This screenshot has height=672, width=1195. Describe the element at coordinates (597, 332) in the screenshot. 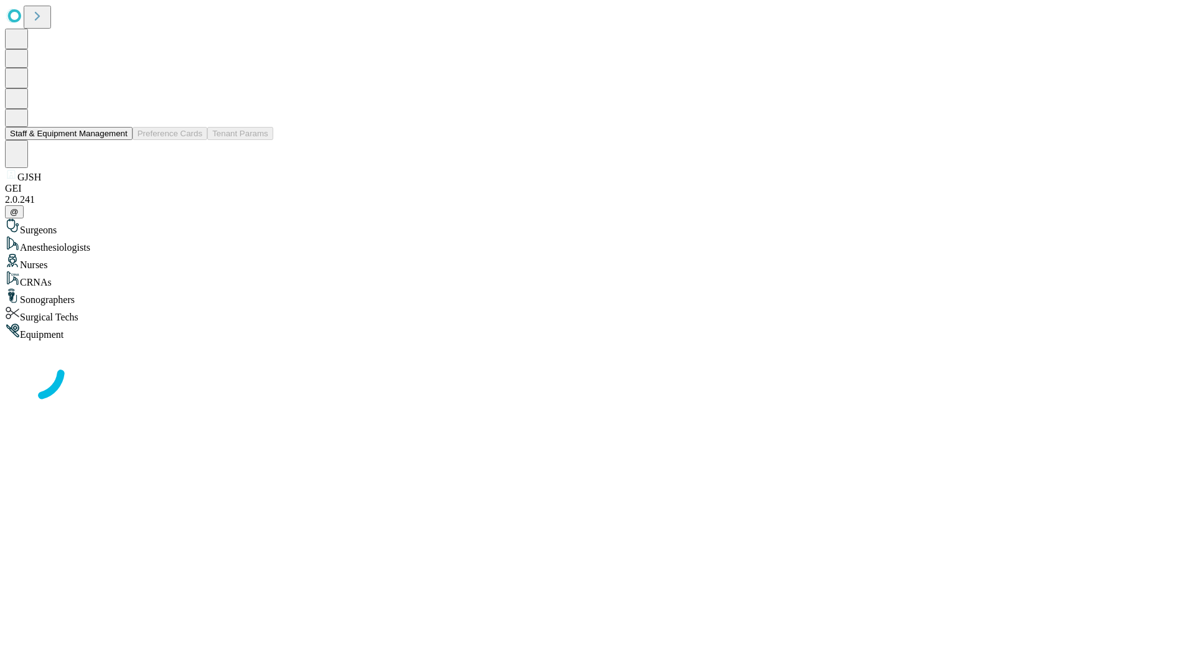

I see `div: Equipment` at that location.